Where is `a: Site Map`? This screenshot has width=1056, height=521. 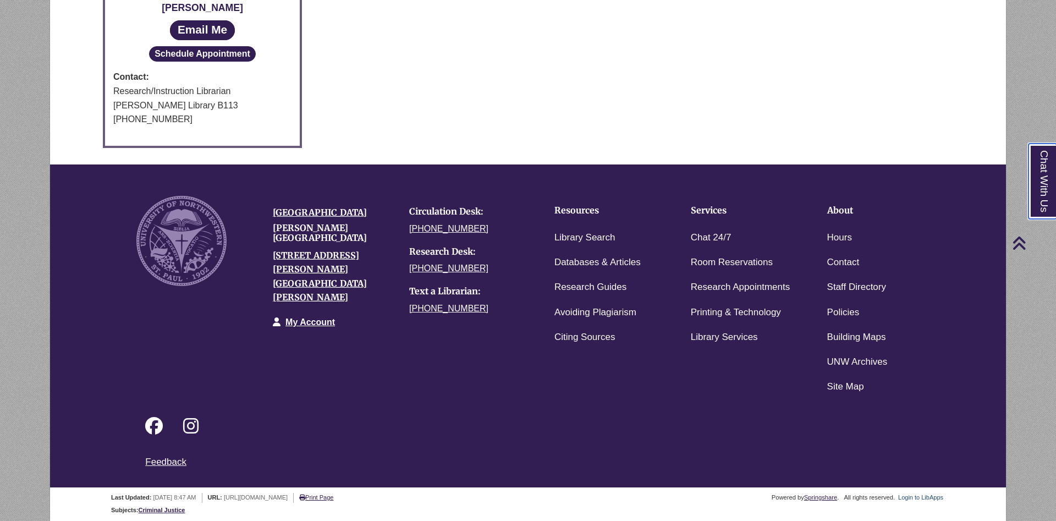
a: Site Map is located at coordinates (845, 386).